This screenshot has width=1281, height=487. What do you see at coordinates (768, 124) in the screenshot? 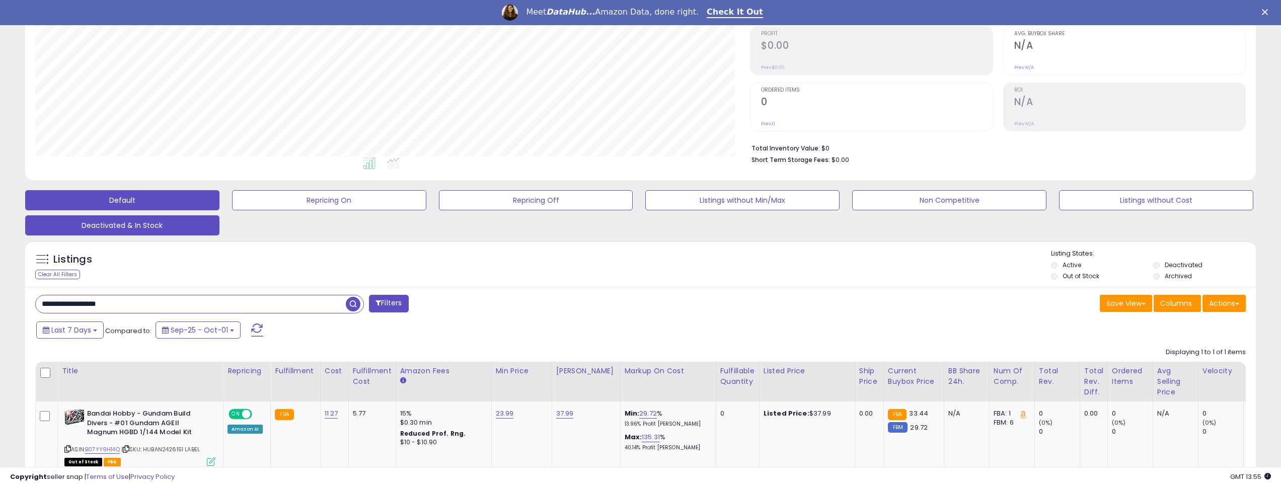
I see `small: Prev: 0` at bounding box center [768, 124].